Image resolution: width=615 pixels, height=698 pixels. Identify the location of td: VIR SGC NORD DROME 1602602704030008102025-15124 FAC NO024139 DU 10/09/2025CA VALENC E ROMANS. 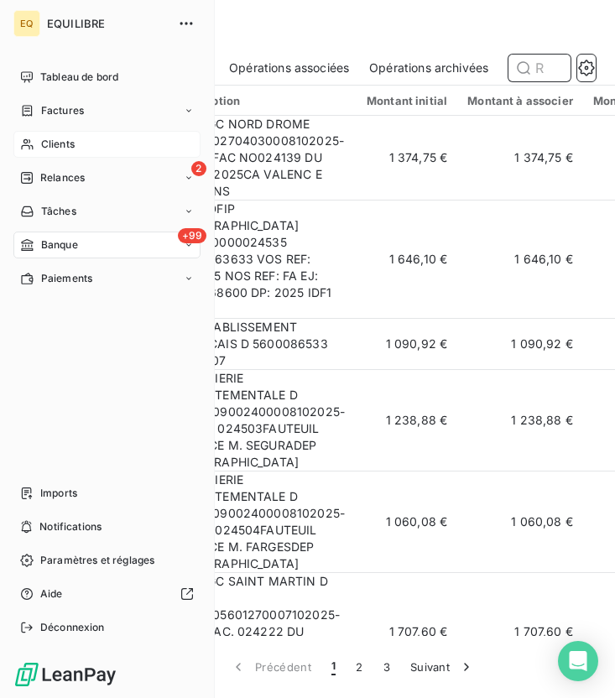
(262, 158).